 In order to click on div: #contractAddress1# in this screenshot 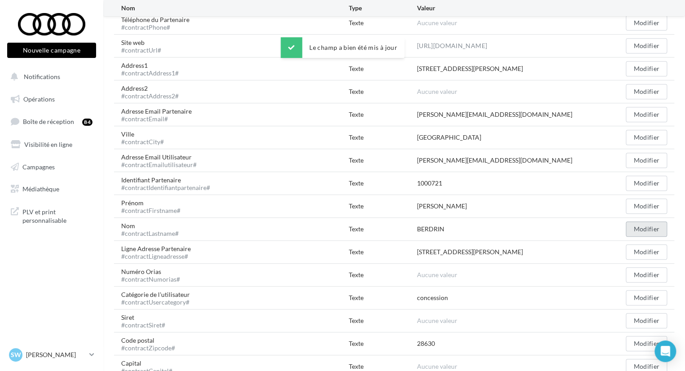, I will do `click(150, 73)`.